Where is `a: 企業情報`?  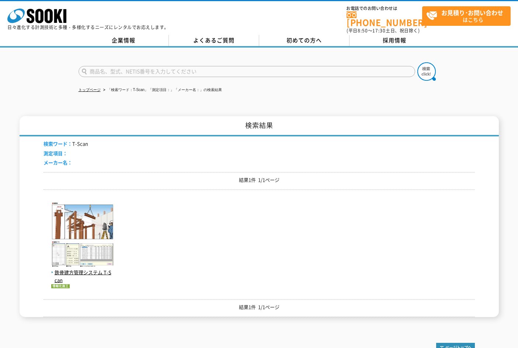
a: 企業情報 is located at coordinates (123, 41).